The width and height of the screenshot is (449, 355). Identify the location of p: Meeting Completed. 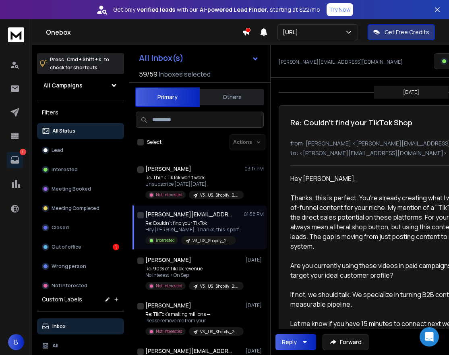
(75, 208).